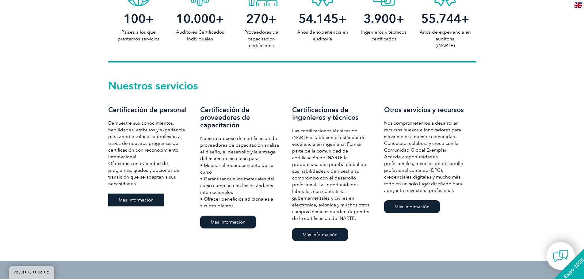 This screenshot has height=279, width=584. I want to click on font: Proveedores de capacitación certificados, so click(261, 39).